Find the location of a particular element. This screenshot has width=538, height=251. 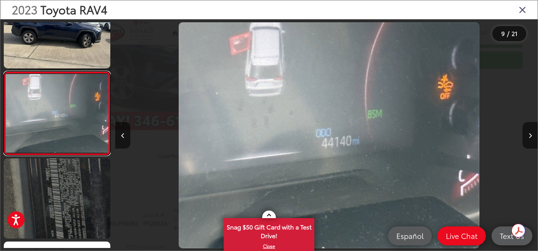

span: Español is located at coordinates (410, 235).